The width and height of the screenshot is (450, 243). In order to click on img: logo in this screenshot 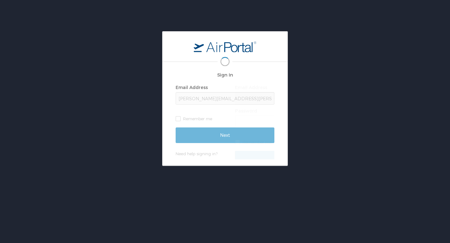, I will do `click(225, 47)`.